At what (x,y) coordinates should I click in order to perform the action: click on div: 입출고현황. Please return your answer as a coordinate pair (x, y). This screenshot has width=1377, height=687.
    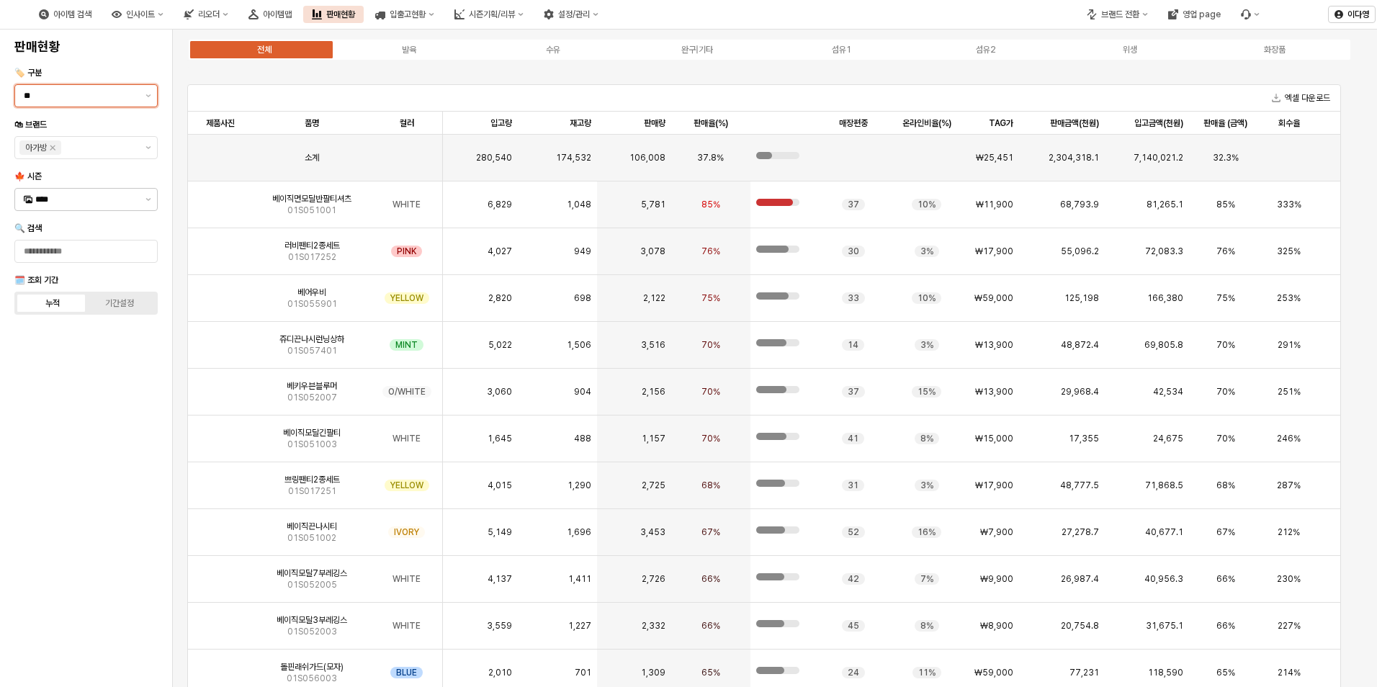
    Looking at the image, I should click on (405, 14).